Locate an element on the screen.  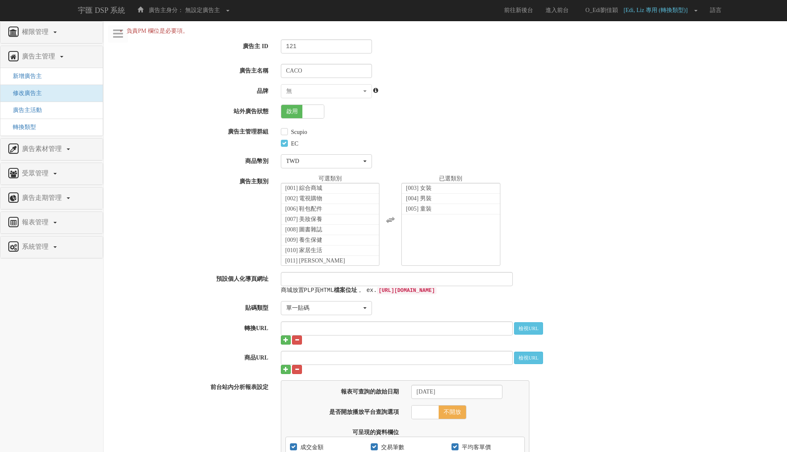
label: 成交金額 is located at coordinates (311, 447).